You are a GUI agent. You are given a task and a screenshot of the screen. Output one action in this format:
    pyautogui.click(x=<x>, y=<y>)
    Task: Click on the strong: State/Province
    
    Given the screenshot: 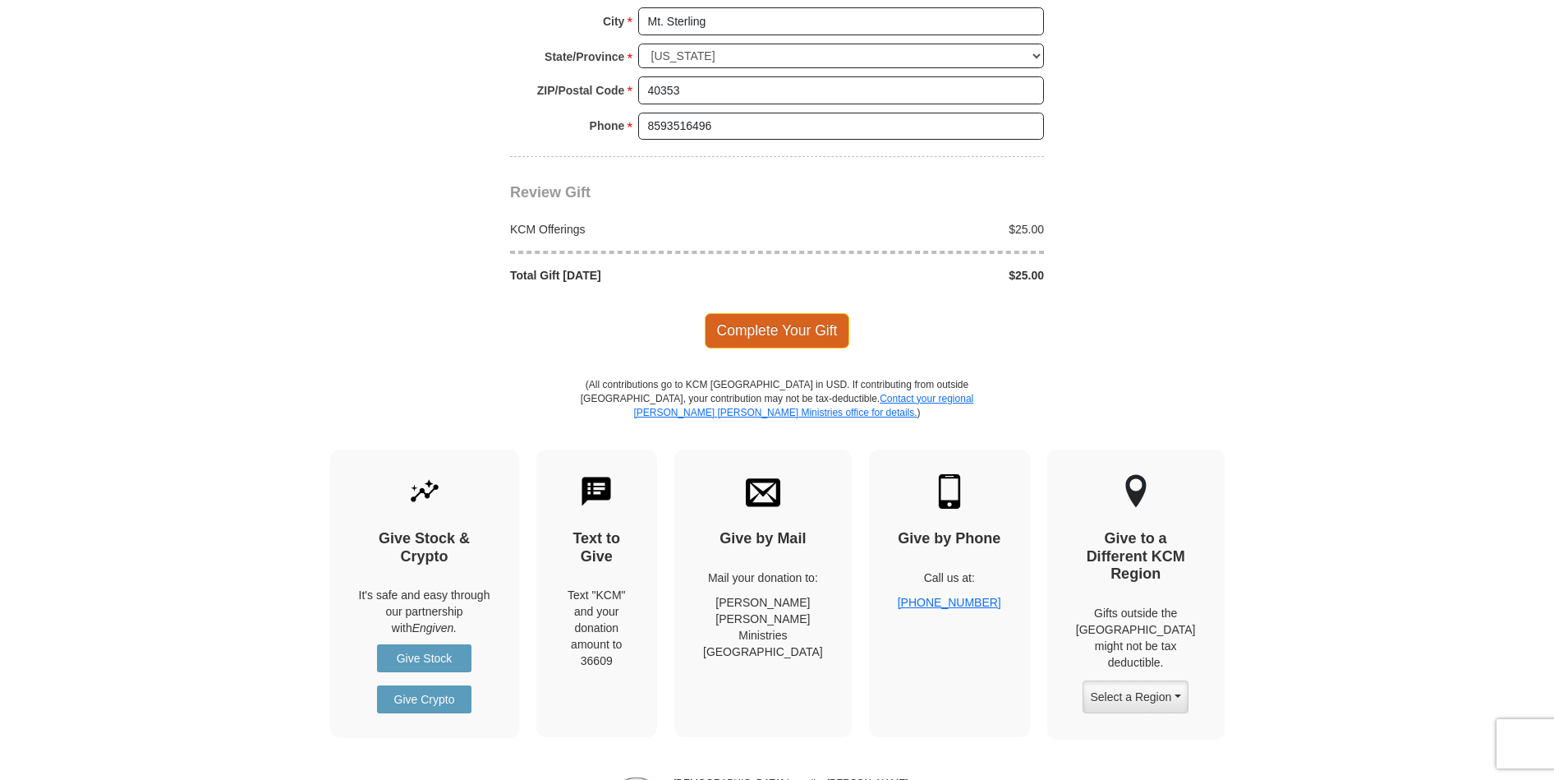 What is the action you would take?
    pyautogui.click(x=584, y=57)
    